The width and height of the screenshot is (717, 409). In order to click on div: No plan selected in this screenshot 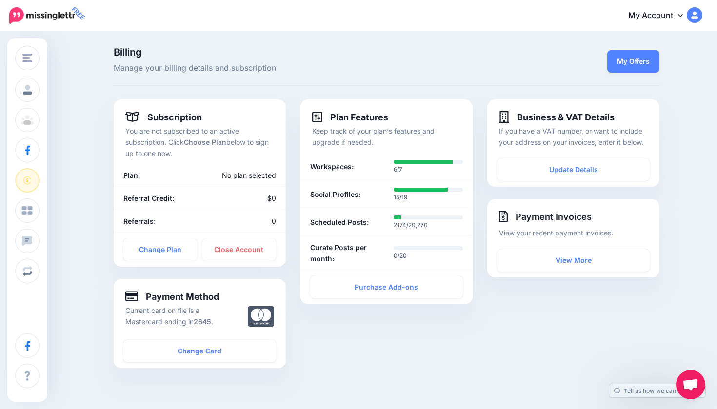, I will do `click(227, 175)`.